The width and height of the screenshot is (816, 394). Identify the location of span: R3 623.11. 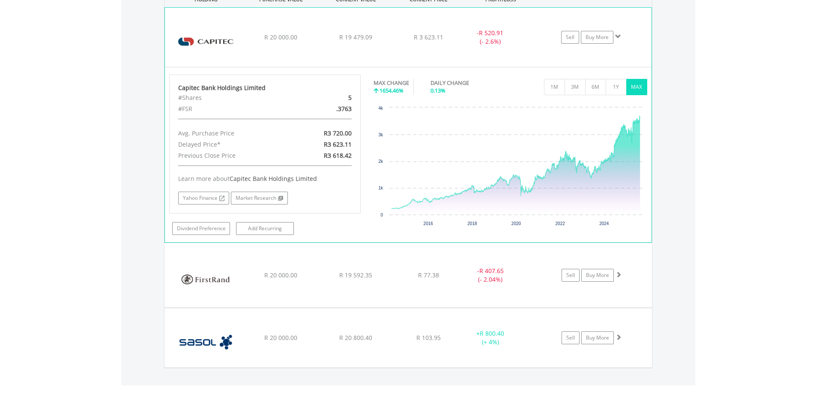
(337, 144).